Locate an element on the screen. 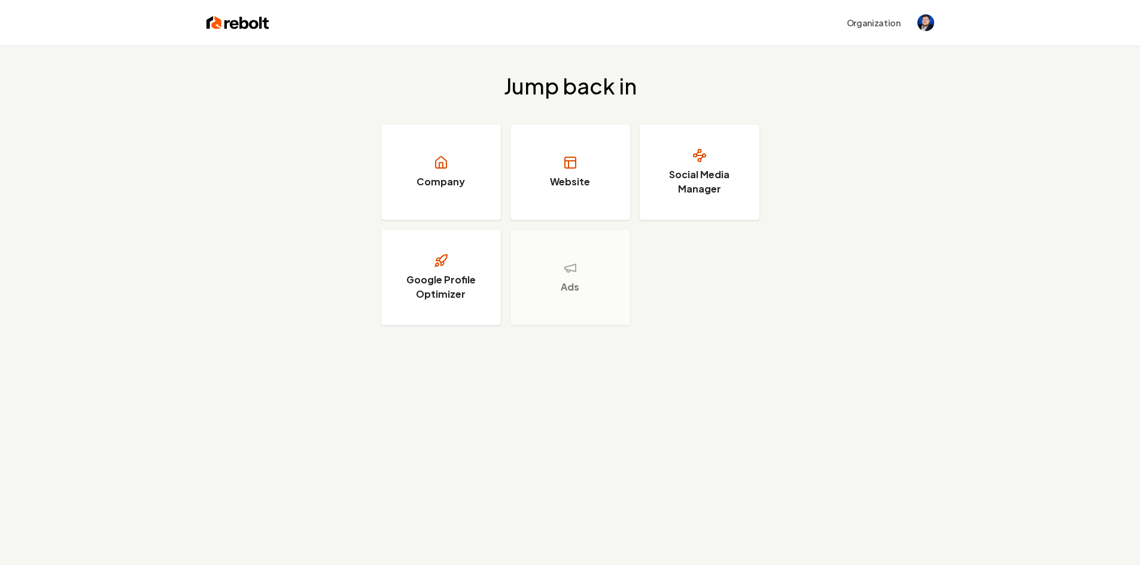 The width and height of the screenshot is (1140, 565). button: Open user button is located at coordinates (926, 23).